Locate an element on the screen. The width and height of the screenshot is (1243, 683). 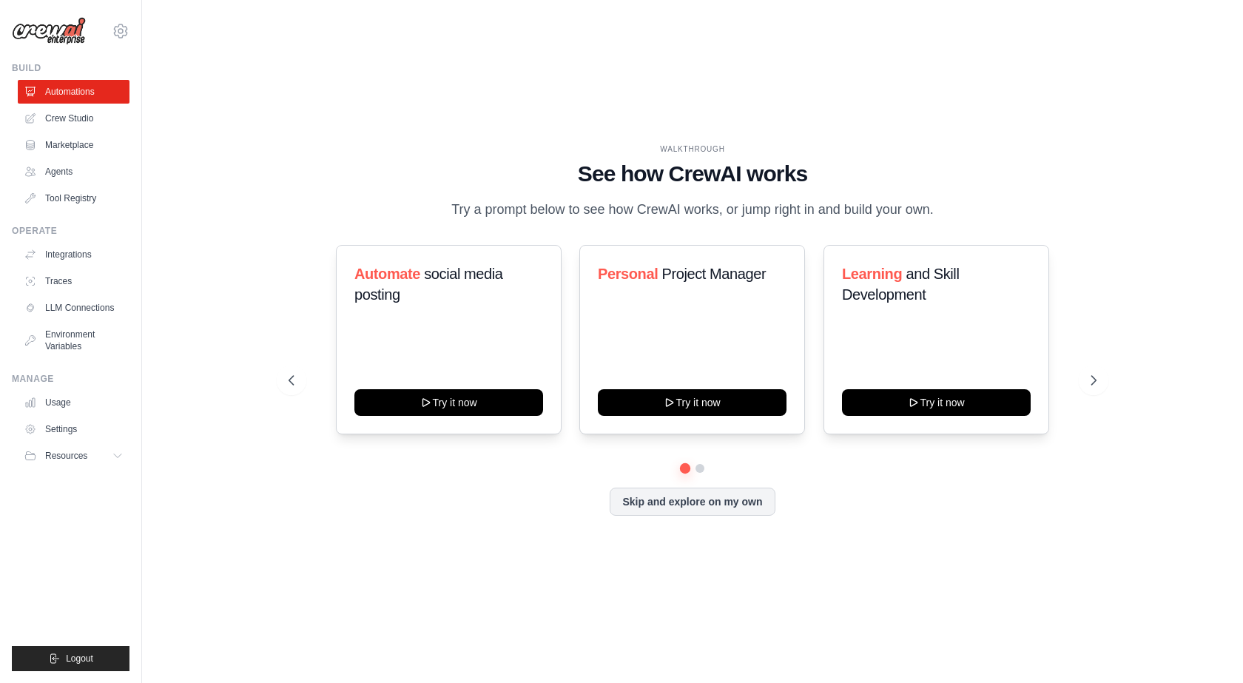
div: Build is located at coordinates (70, 68).